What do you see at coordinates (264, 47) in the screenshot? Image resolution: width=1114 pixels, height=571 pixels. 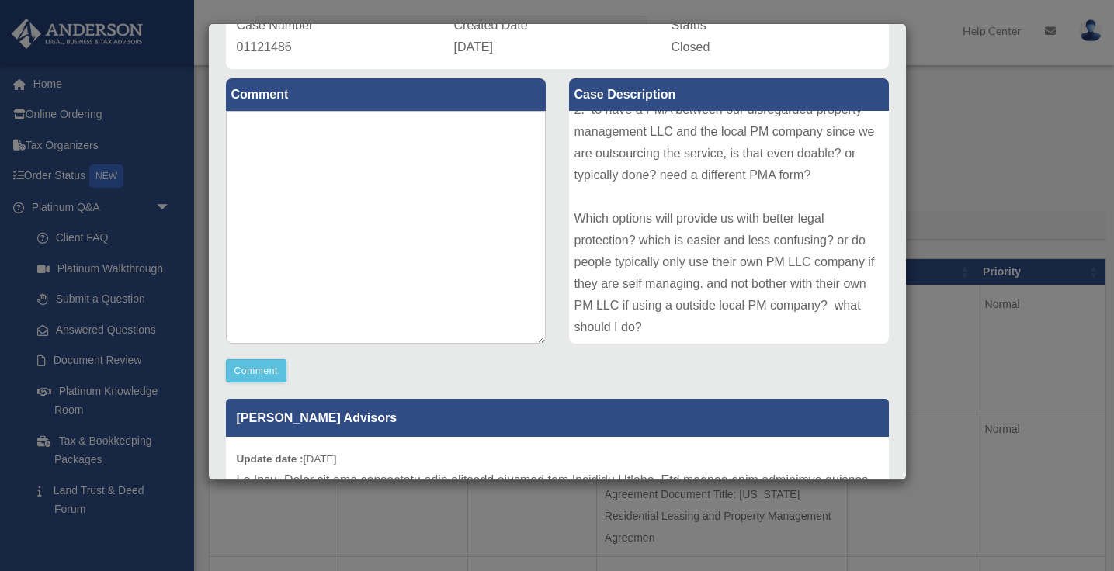 I see `span: 01121486` at bounding box center [264, 47].